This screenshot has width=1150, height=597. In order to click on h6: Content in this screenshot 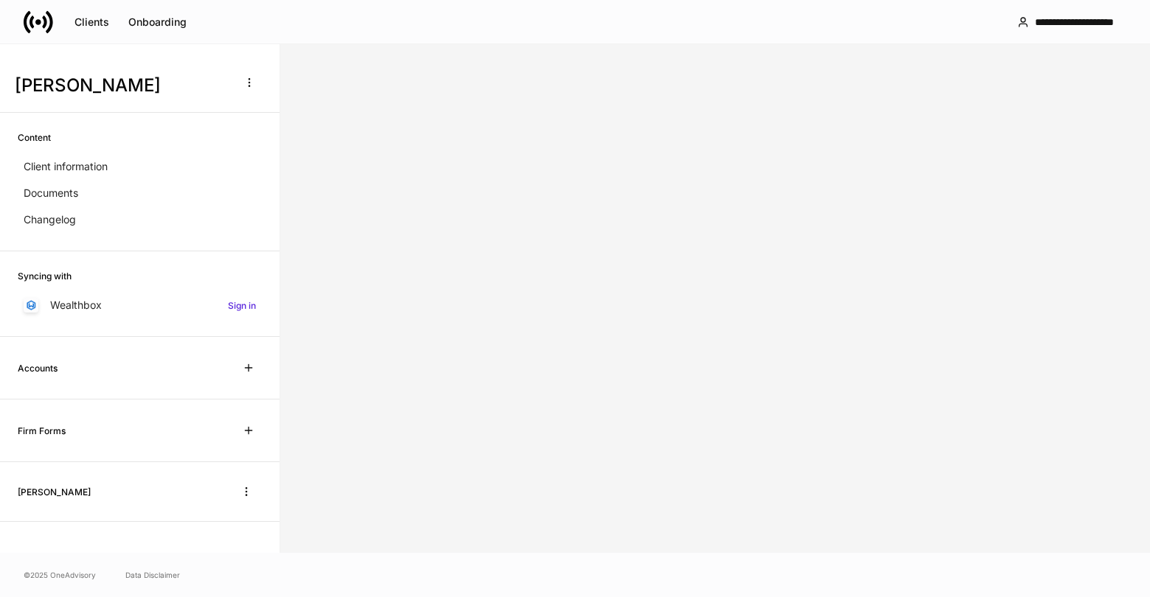, I will do `click(34, 137)`.